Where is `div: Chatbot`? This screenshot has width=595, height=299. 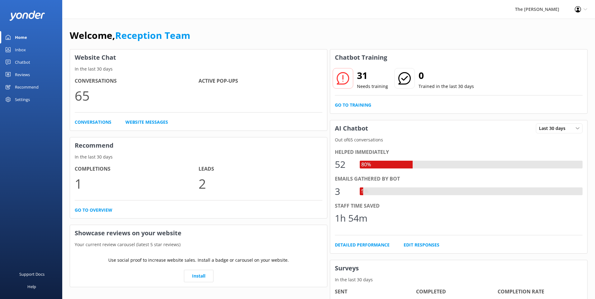
div: Chatbot is located at coordinates (22, 62).